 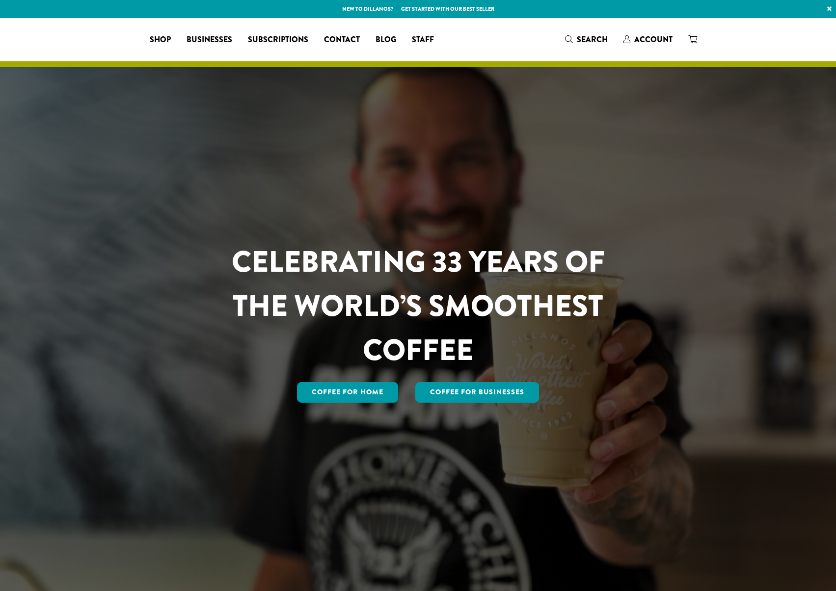 I want to click on span: Contact, so click(x=342, y=40).